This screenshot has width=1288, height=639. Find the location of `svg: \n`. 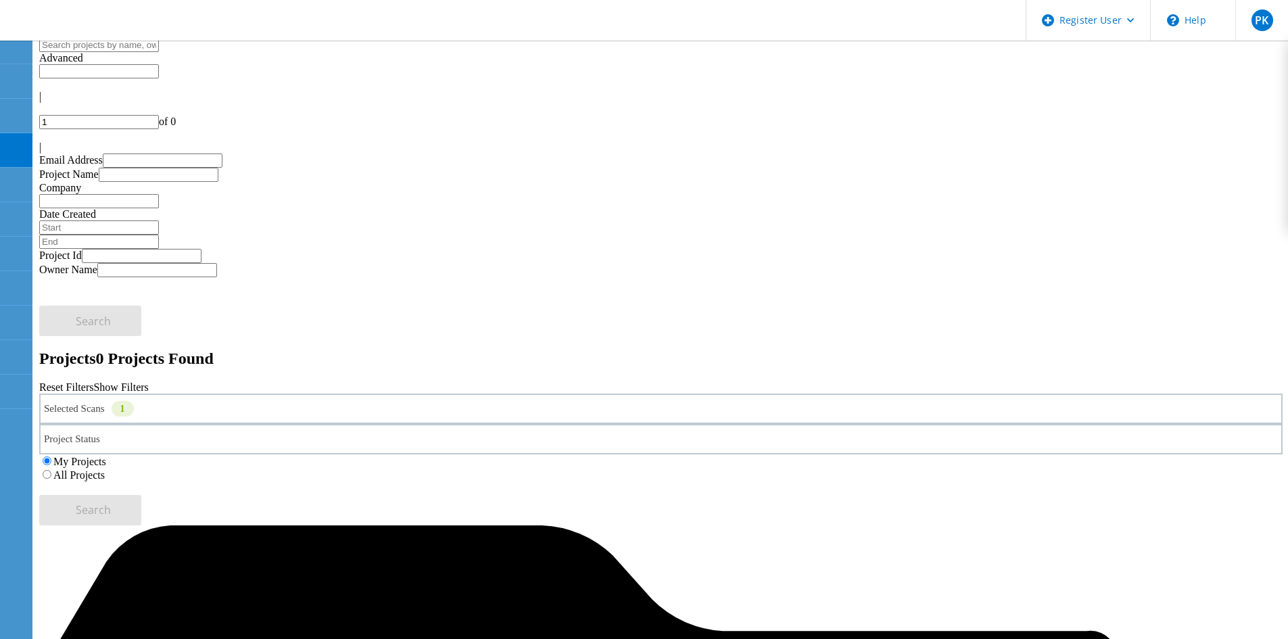

svg: \n is located at coordinates (1173, 20).